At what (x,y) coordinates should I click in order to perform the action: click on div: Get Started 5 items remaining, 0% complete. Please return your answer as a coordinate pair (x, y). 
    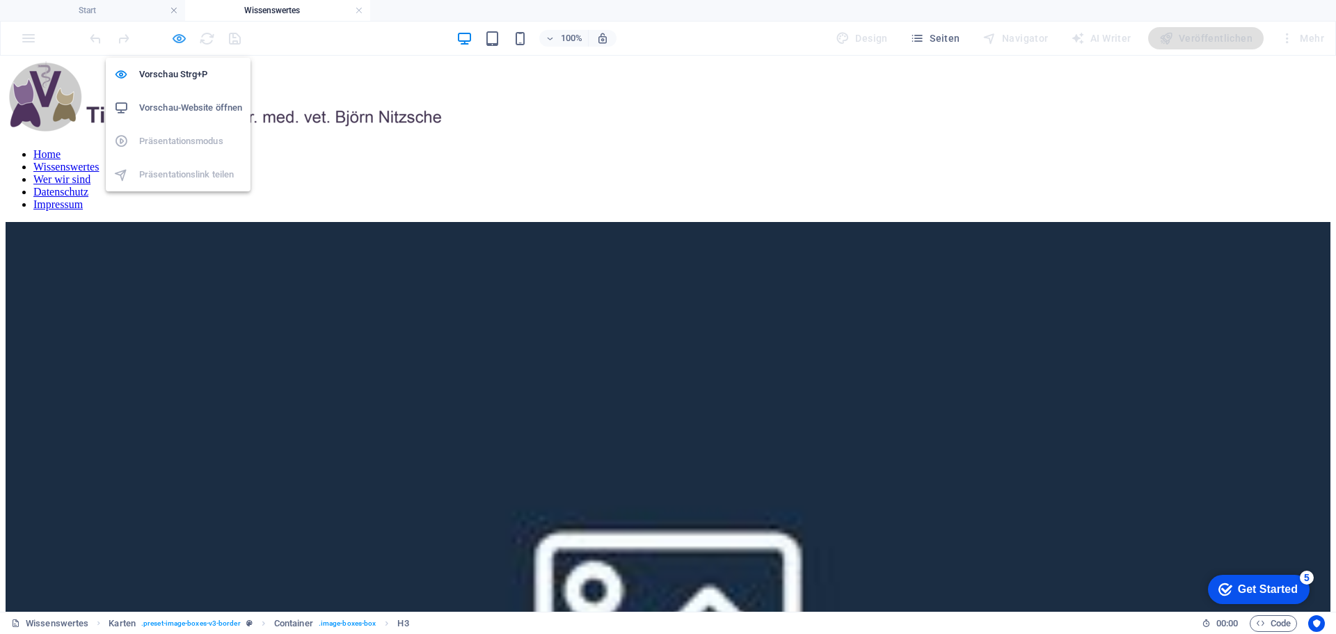
    Looking at the image, I should click on (62, 22).